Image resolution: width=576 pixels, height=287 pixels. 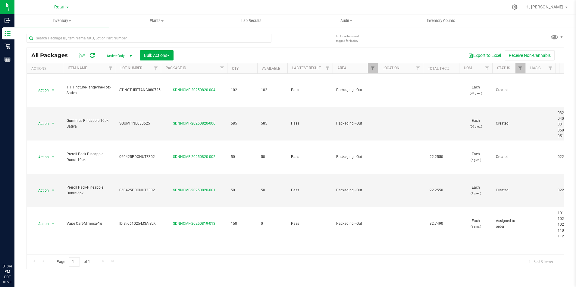 I want to click on span: Audit, so click(x=346, y=21).